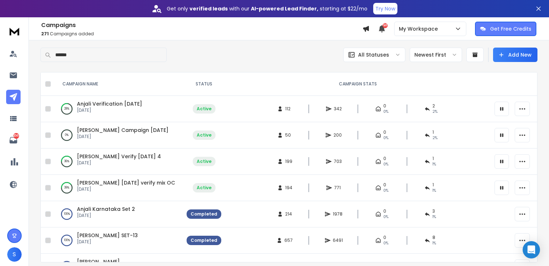  What do you see at coordinates (338, 135) in the screenshot?
I see `span: 200` at bounding box center [338, 135].